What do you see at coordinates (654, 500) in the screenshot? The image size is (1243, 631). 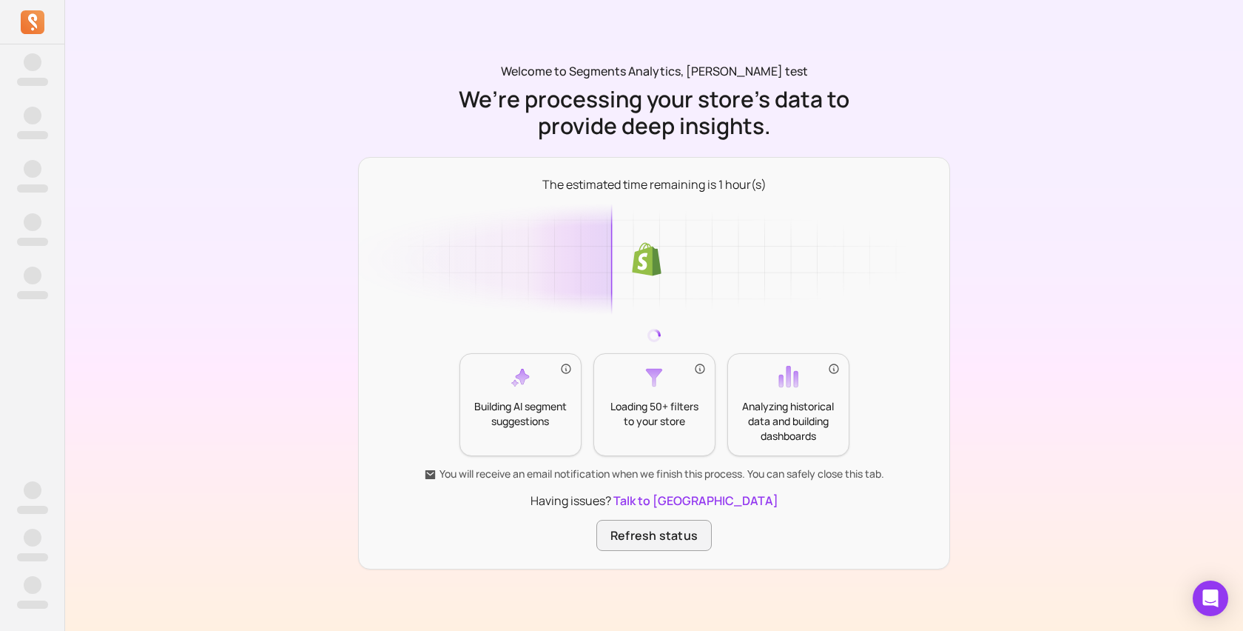 I see `p: Having issues?` at bounding box center [654, 500].